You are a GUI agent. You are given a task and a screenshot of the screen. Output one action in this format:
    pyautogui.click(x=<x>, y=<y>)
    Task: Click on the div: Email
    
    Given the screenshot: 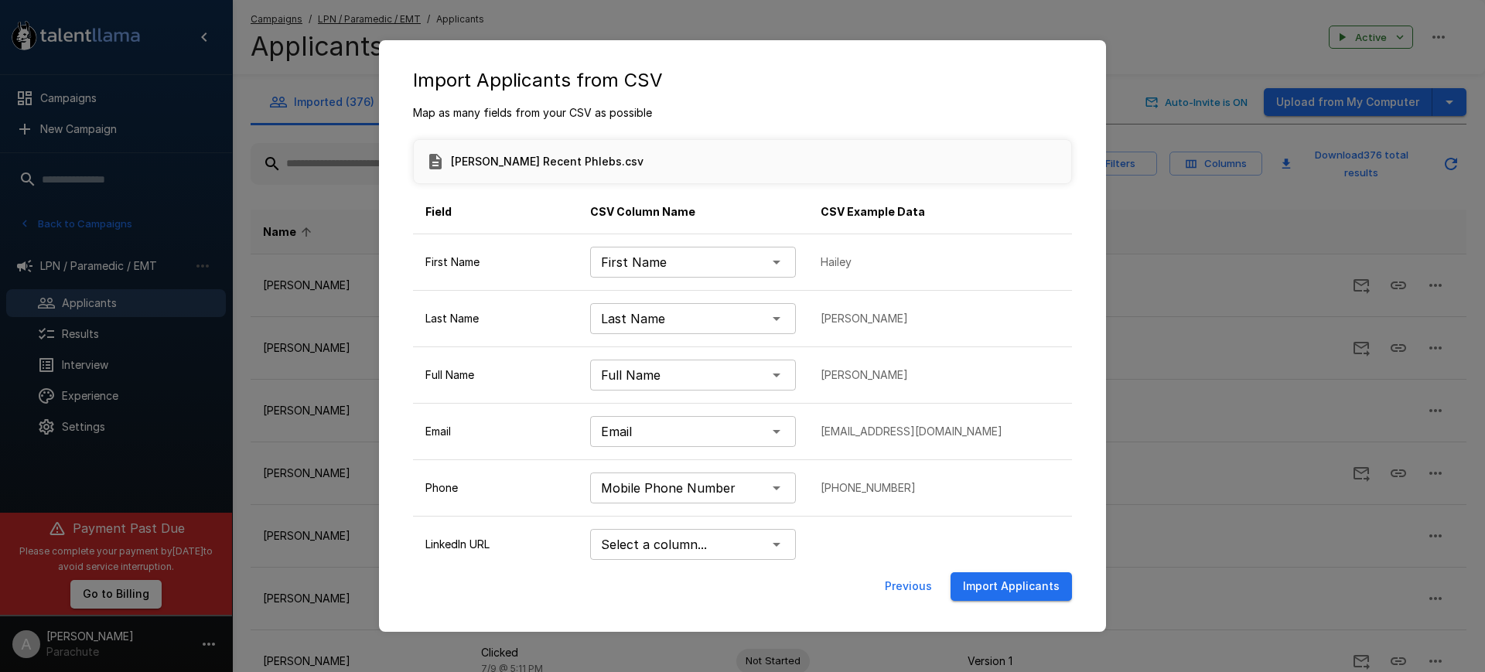 What is the action you would take?
    pyautogui.click(x=693, y=432)
    